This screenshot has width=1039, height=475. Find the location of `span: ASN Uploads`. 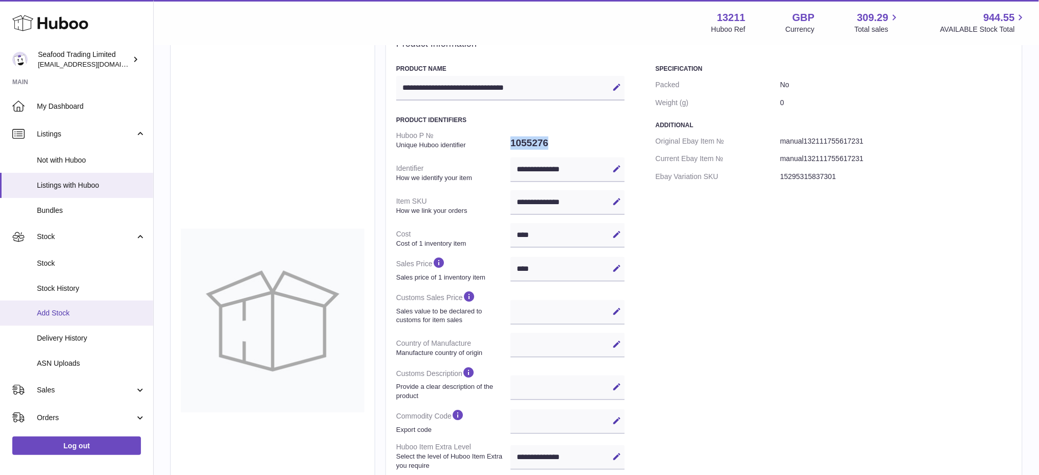

span: ASN Uploads is located at coordinates (91, 363).